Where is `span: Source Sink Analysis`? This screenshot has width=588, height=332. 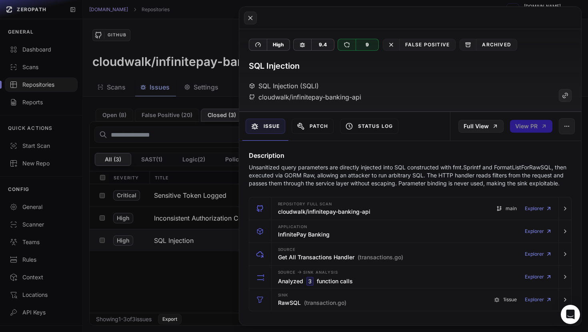
span: Source Sink Analysis is located at coordinates (308, 272).